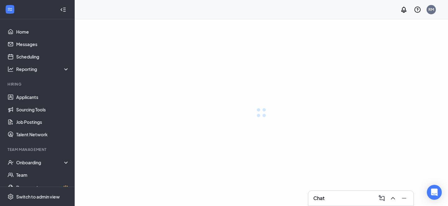  Describe the element at coordinates (432, 9) in the screenshot. I see `div: RM` at that location.